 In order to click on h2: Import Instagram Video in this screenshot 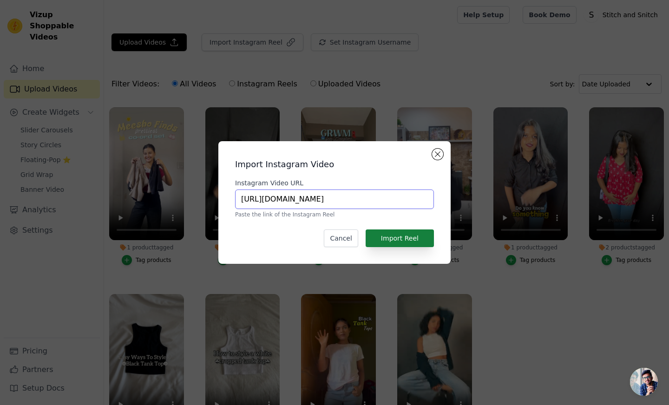, I will do `click(335, 165)`.